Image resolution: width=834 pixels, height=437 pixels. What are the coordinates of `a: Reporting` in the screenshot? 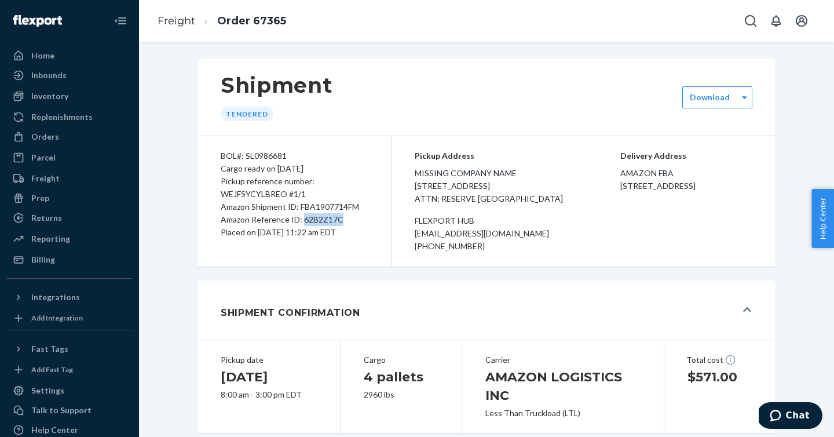 It's located at (70, 239).